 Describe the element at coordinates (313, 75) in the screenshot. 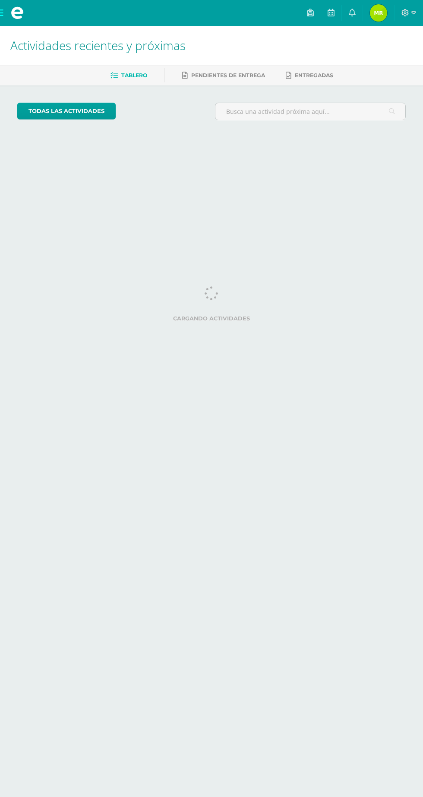

I see `span: Entregadas` at that location.